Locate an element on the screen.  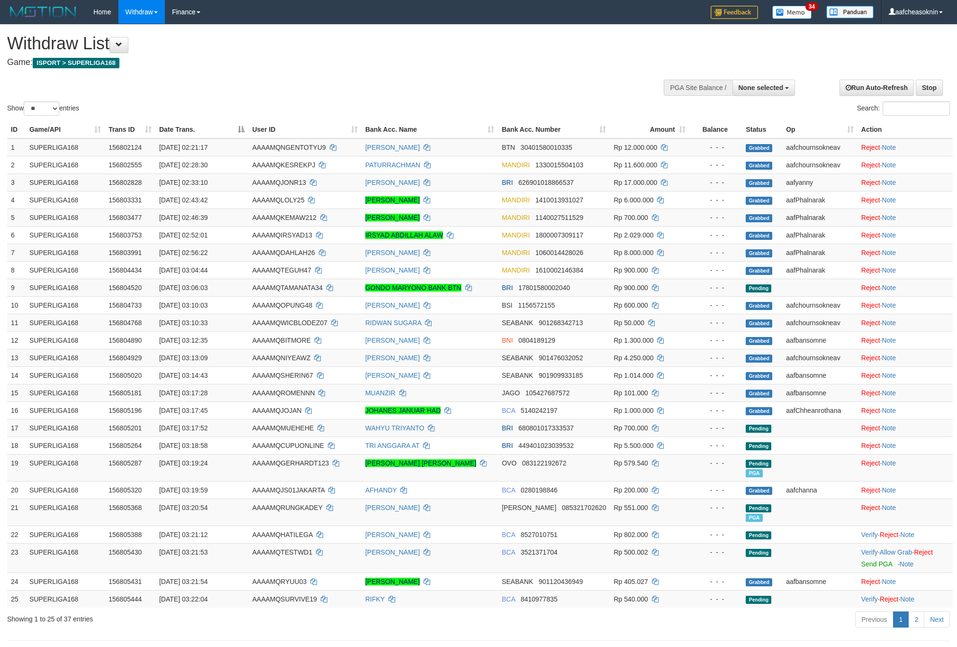
span: AAAAMQTEGUH47 is located at coordinates (281, 270).